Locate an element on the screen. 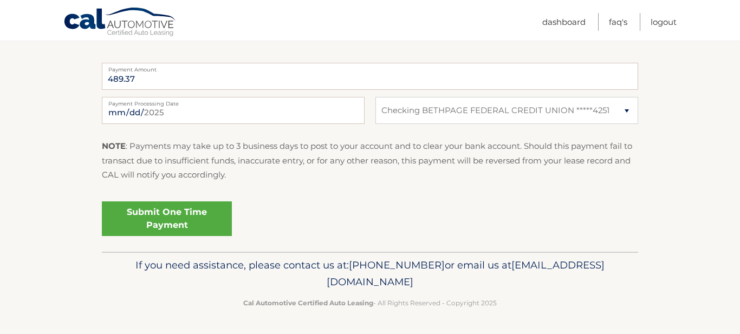 The image size is (740, 334). input: Payment Date is located at coordinates (233, 110).